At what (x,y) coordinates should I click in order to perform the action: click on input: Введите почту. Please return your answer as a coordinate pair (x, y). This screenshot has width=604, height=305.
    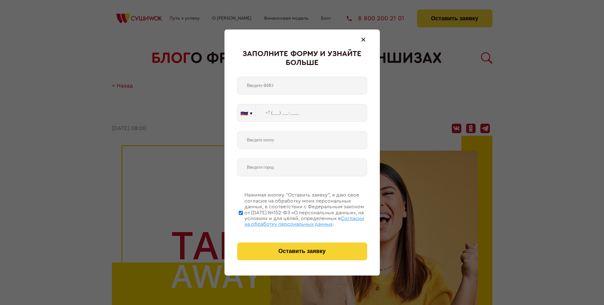
    Looking at the image, I should click on (302, 140).